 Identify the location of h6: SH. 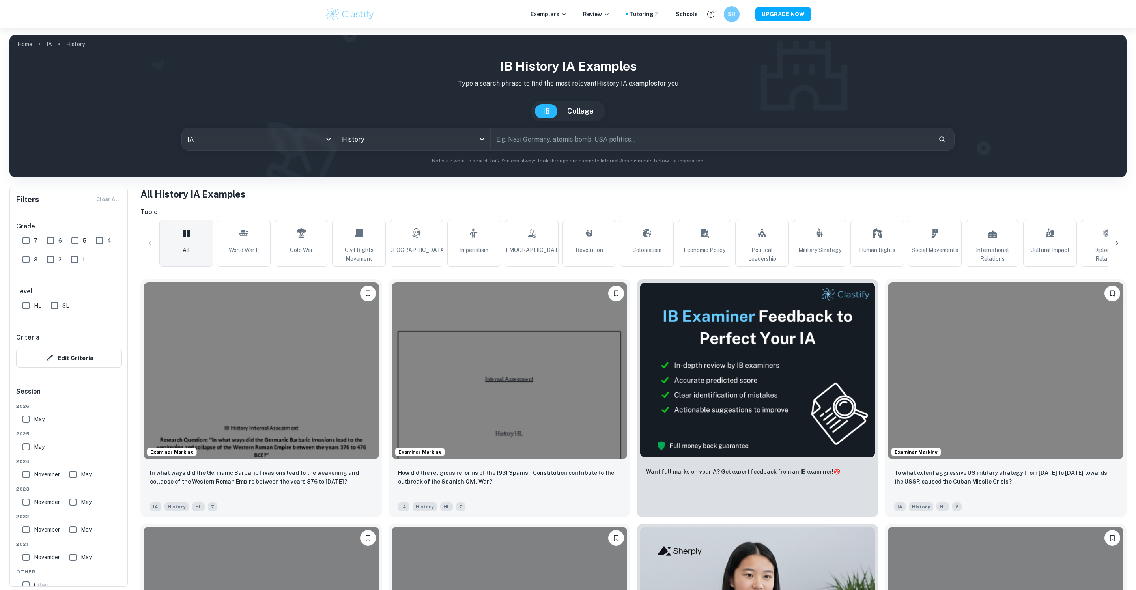
(732, 14).